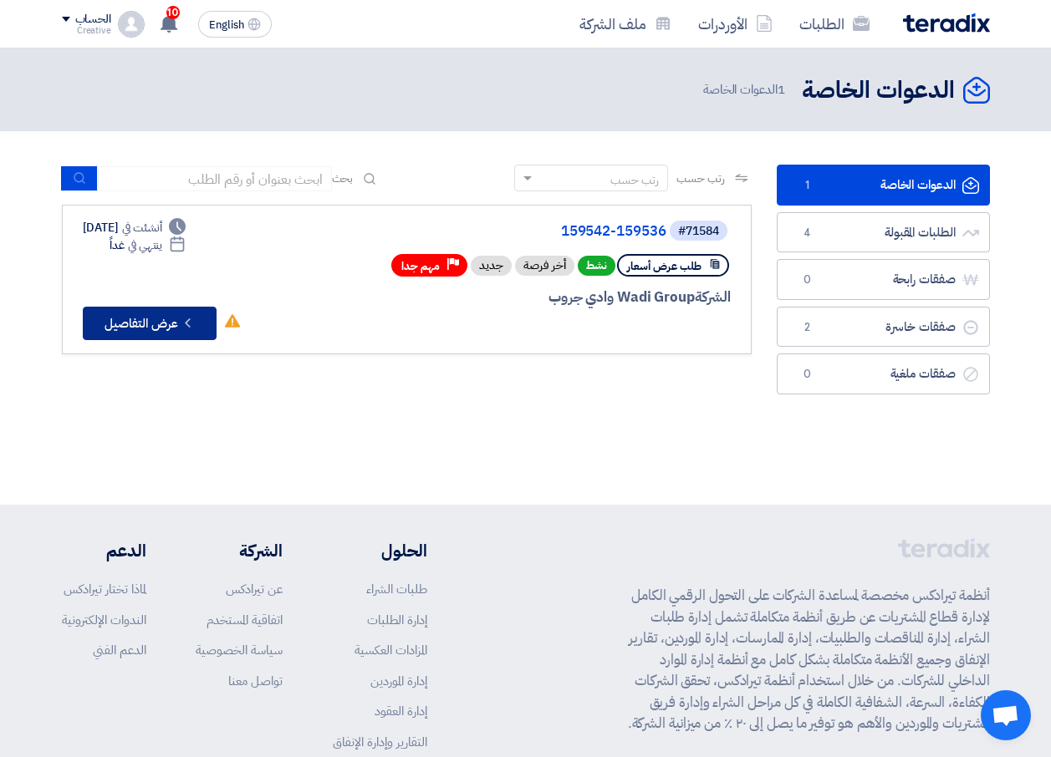  Describe the element at coordinates (529, 298) in the screenshot. I see `div: Wadi Group وادي جروب` at that location.